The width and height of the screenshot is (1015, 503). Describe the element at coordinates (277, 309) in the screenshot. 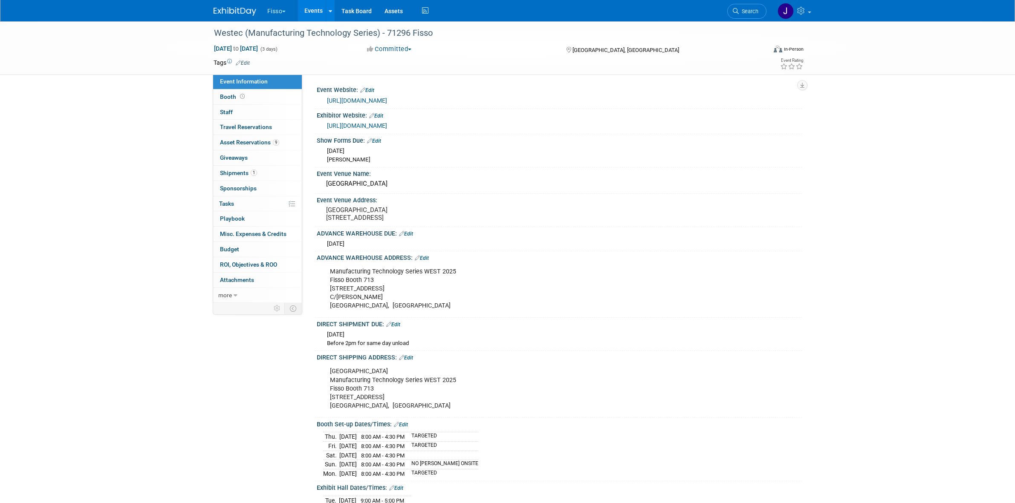

I see `td: Personalize Event Tab Strip` at that location.